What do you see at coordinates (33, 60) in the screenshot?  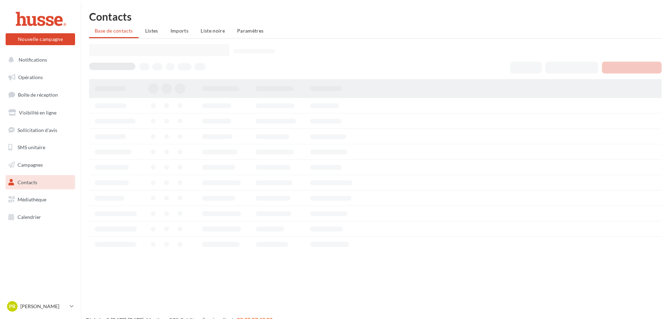 I see `span: Notifications` at bounding box center [33, 60].